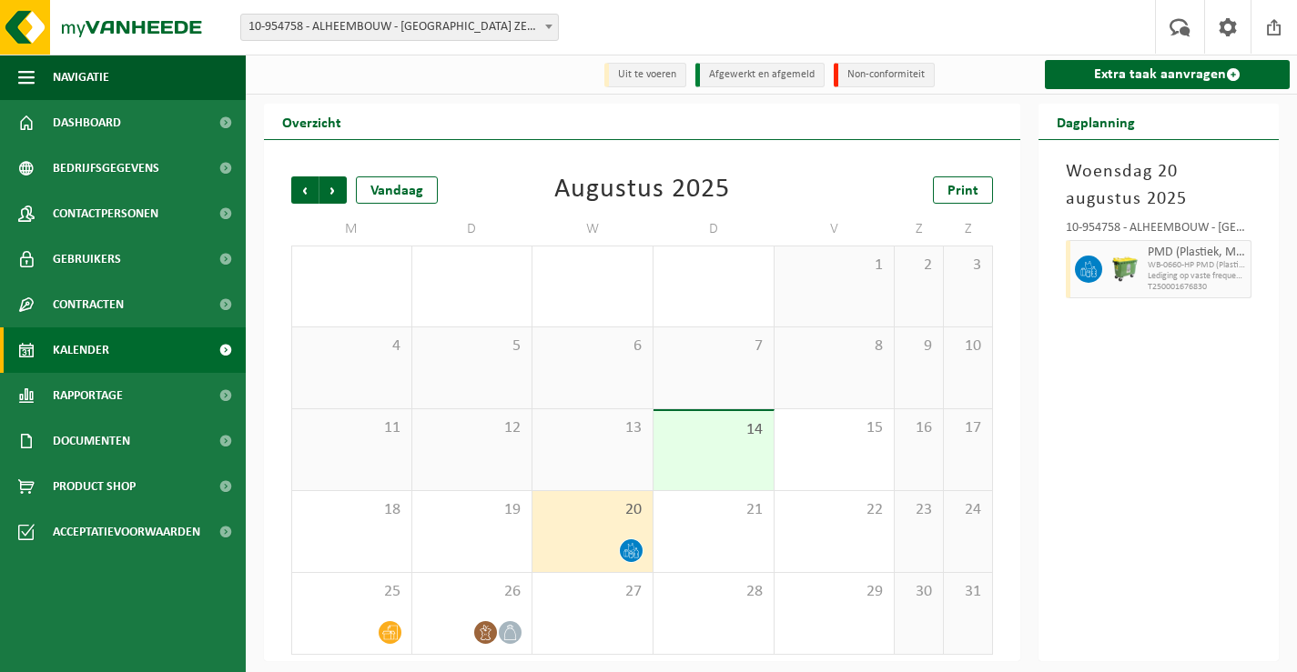 Image resolution: width=1297 pixels, height=672 pixels. I want to click on span: Print, so click(963, 191).